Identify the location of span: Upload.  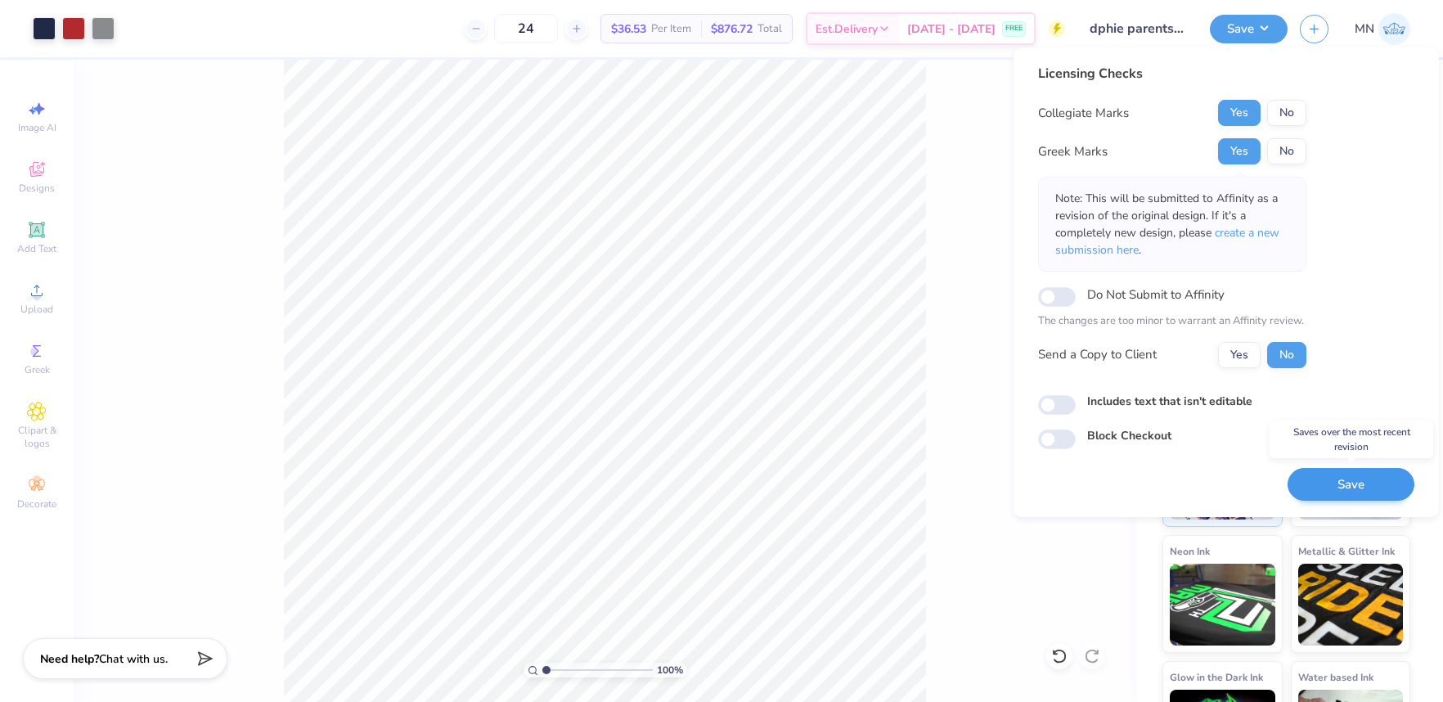
(37, 309).